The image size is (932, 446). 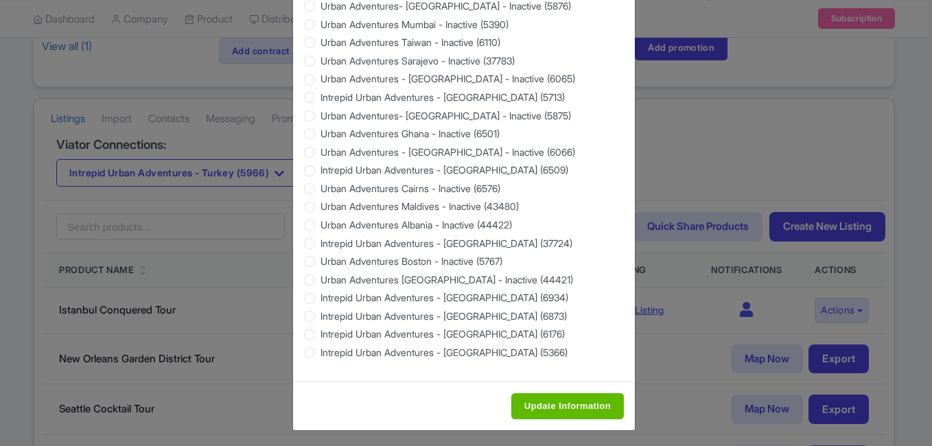 What do you see at coordinates (414, 24) in the screenshot?
I see `label: Urban Adventures Mumbai - Inactive (5390)` at bounding box center [414, 24].